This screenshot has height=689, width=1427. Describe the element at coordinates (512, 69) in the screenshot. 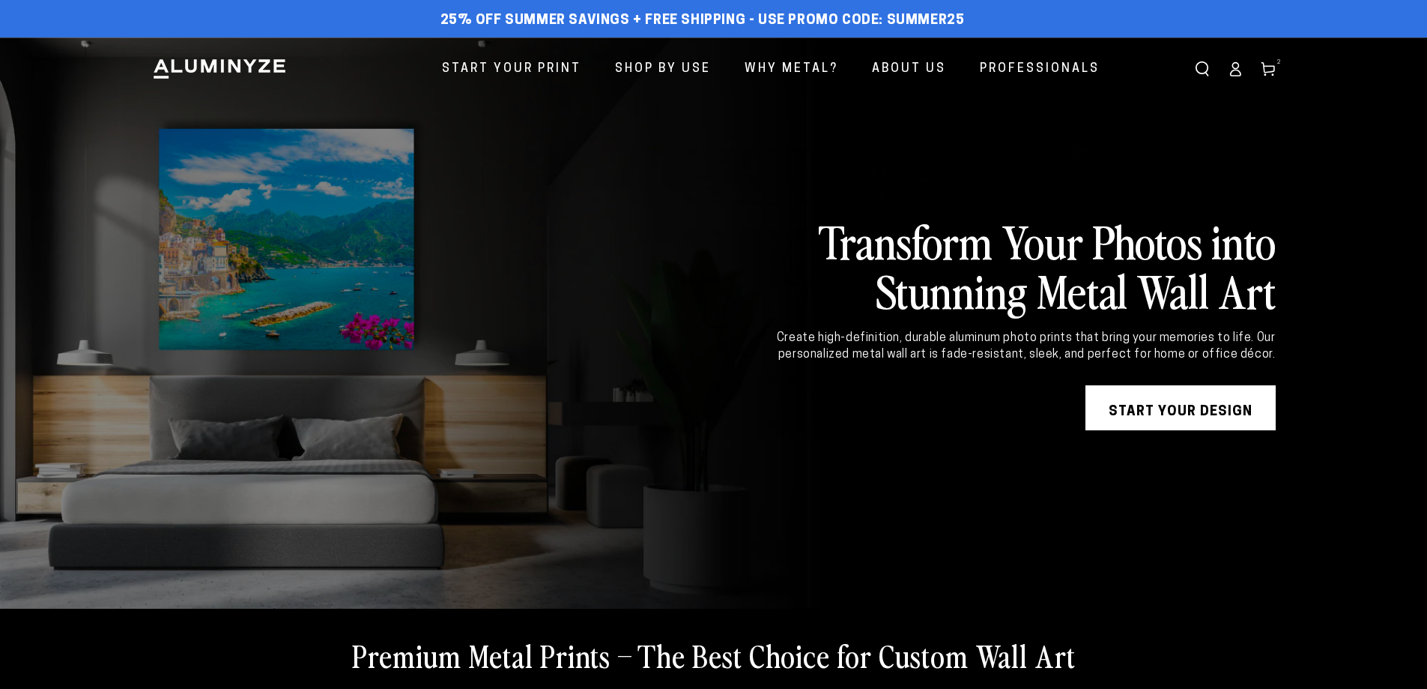

I see `span: Start Your Print` at that location.